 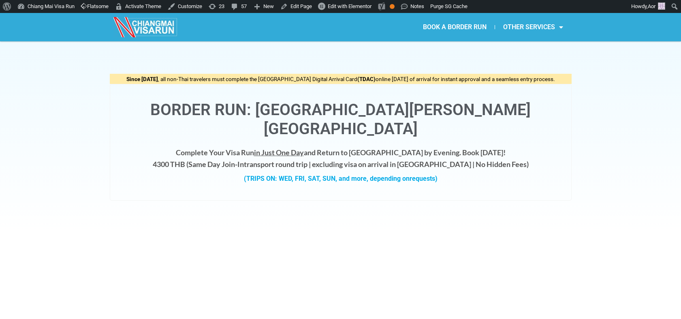 What do you see at coordinates (533, 27) in the screenshot?
I see `a: OTHER SERVICES` at bounding box center [533, 27].